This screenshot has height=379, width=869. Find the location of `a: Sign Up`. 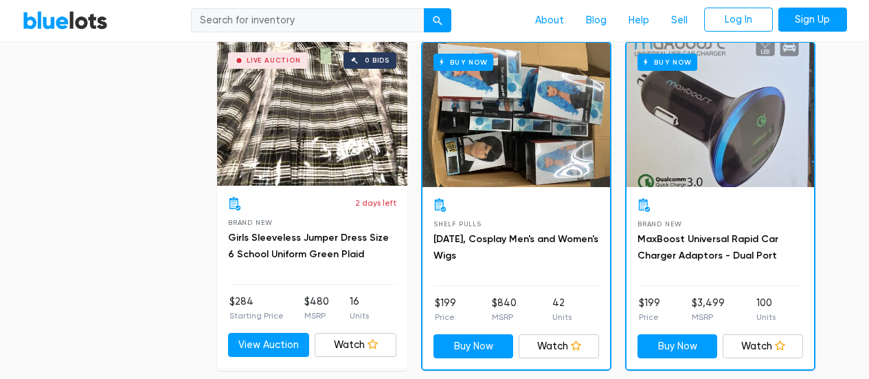

a: Sign Up is located at coordinates (813, 20).